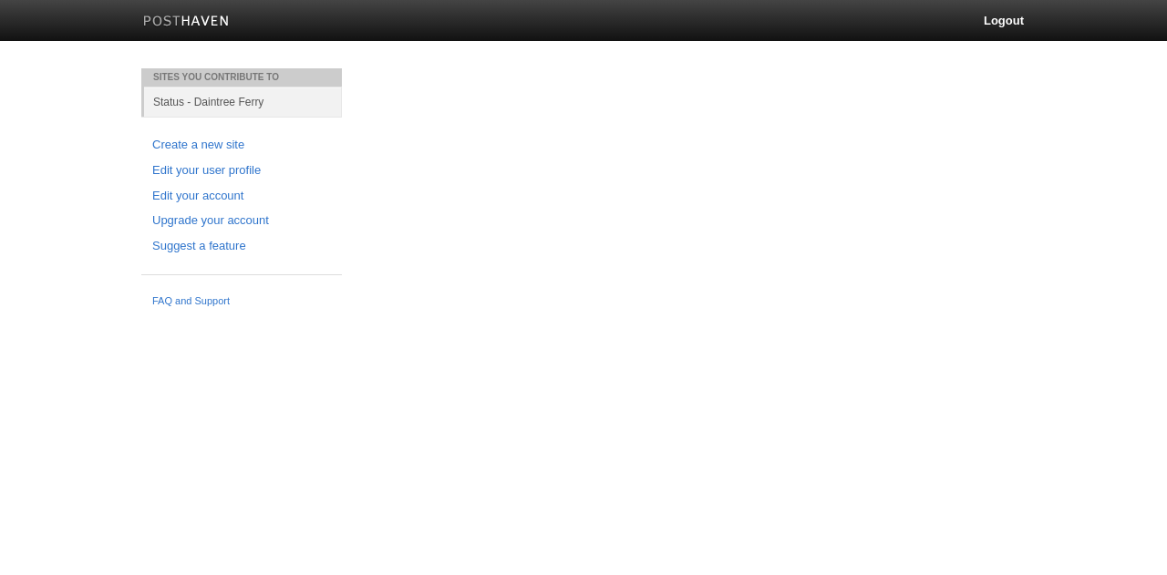 This screenshot has width=1167, height=575. I want to click on a: Status - Daintree Ferry, so click(243, 101).